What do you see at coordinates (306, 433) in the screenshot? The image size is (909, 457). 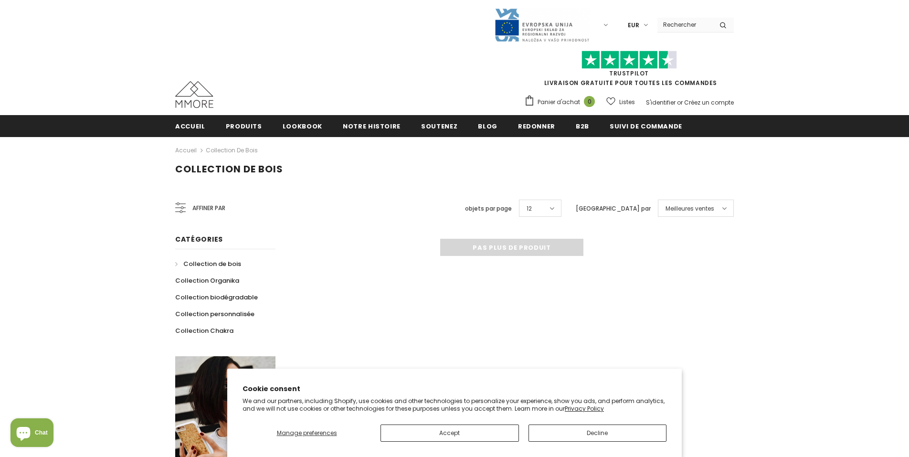 I see `button: Manage preferences` at bounding box center [306, 433].